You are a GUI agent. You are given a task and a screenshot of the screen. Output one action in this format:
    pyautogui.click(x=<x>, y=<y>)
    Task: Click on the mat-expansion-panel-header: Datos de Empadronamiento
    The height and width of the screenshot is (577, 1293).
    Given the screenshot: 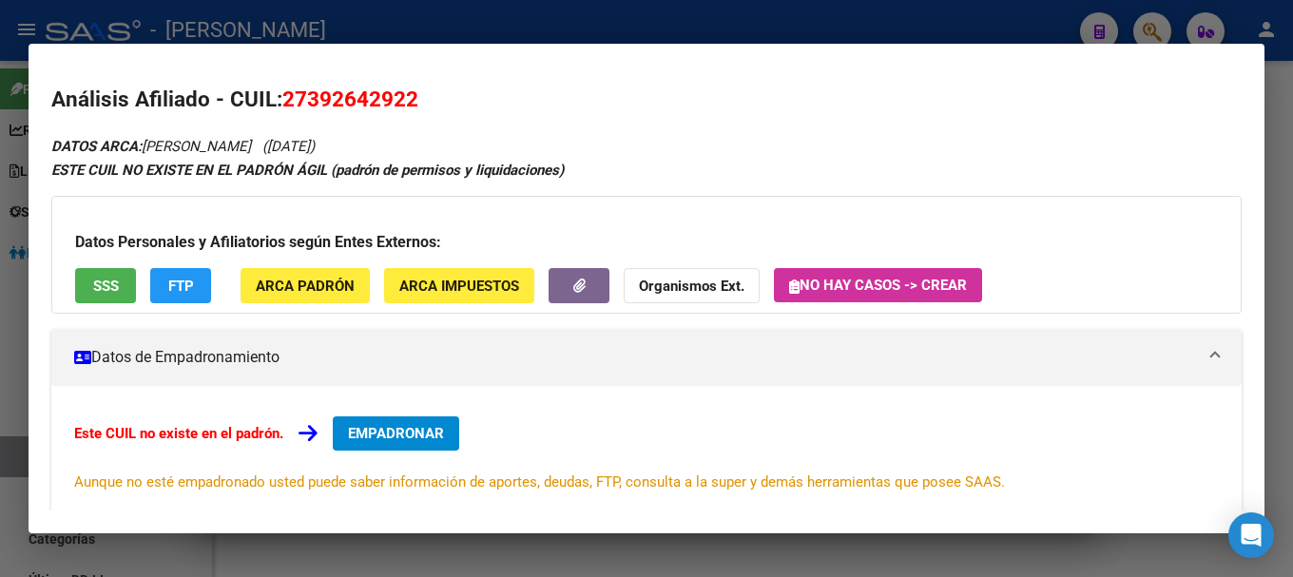 What is the action you would take?
    pyautogui.click(x=646, y=357)
    